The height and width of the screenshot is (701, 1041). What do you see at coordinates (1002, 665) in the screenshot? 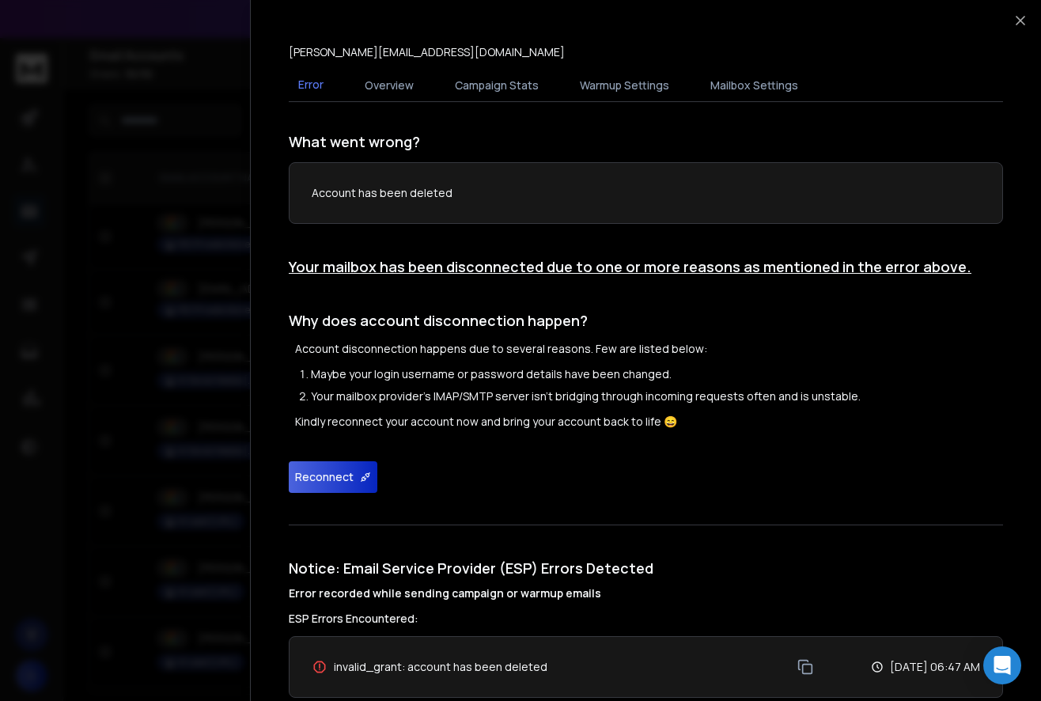
I see `div: Open Intercom Messenger` at bounding box center [1002, 665].